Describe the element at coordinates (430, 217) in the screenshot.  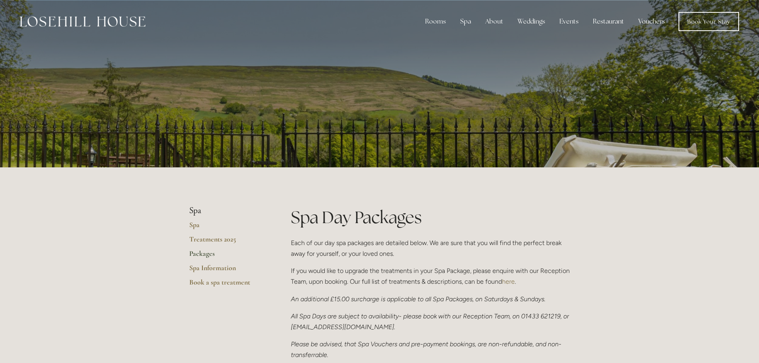
I see `h1: Spa Day Packages` at that location.